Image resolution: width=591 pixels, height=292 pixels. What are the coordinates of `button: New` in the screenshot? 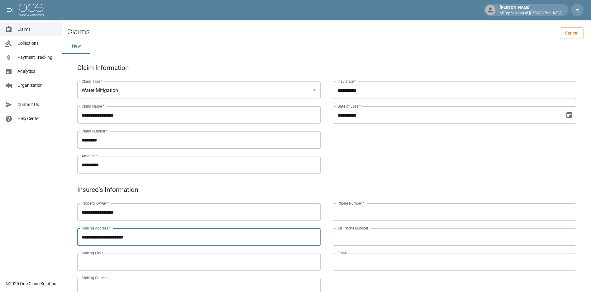 It's located at (76, 46).